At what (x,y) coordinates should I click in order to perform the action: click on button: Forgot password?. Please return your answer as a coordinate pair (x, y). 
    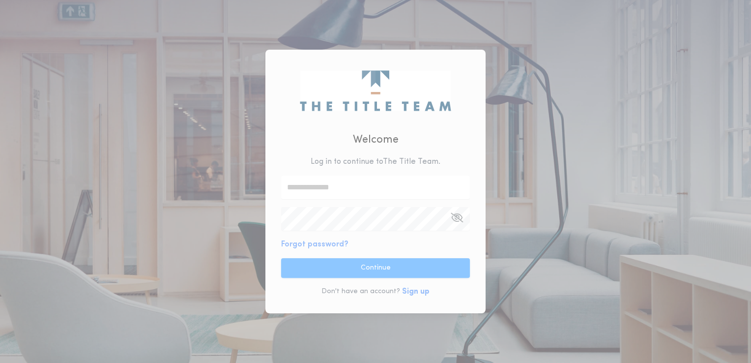
    Looking at the image, I should click on (315, 244).